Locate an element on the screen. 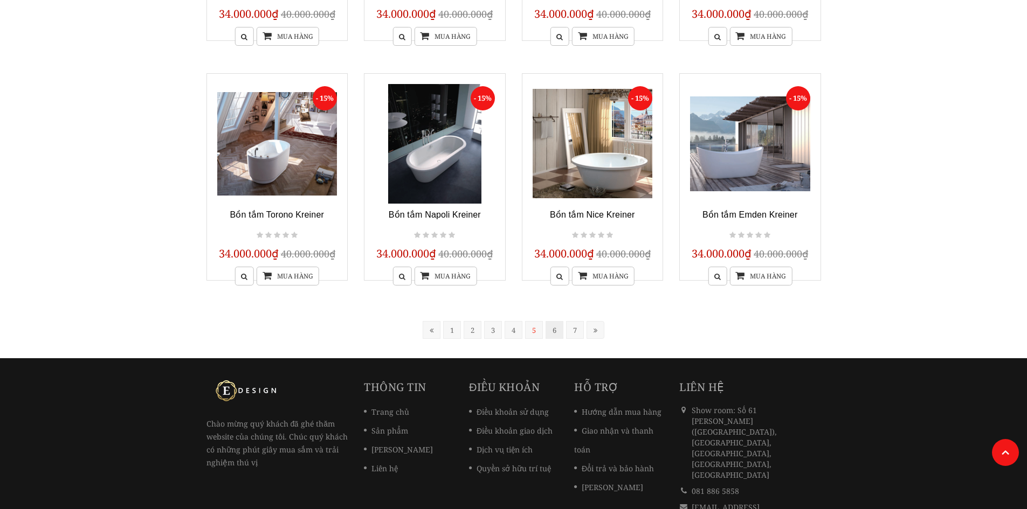 The height and width of the screenshot is (509, 1027). span: Liên hệ is located at coordinates (702, 387).